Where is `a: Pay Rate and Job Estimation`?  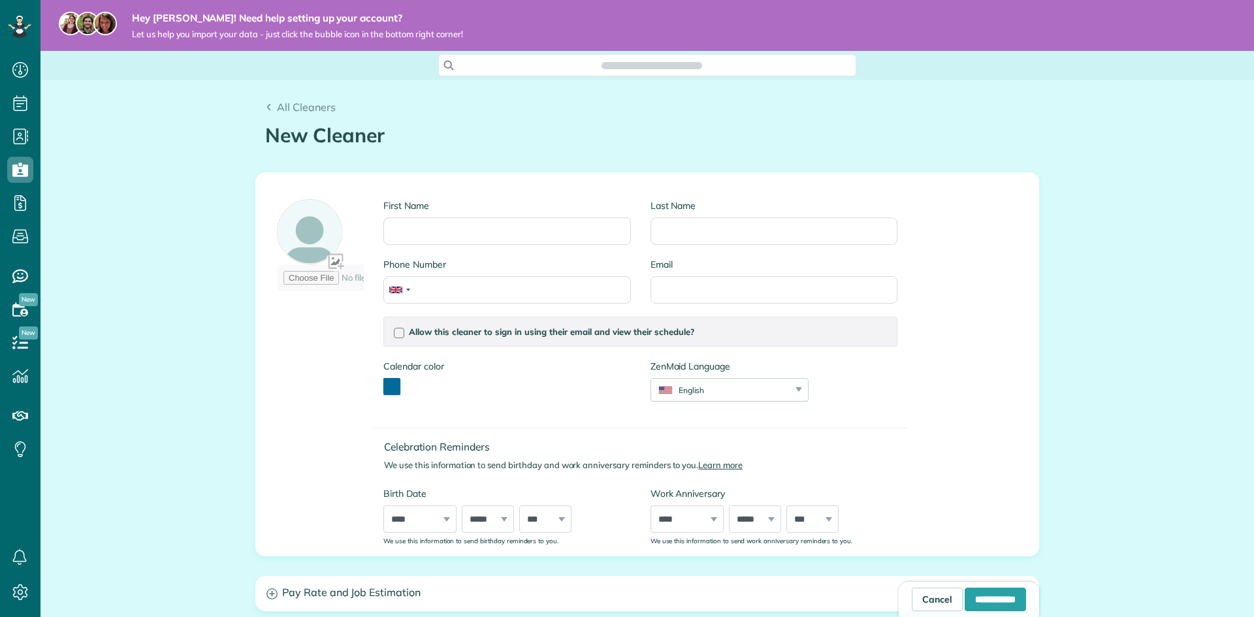
a: Pay Rate and Job Estimation is located at coordinates (647, 593).